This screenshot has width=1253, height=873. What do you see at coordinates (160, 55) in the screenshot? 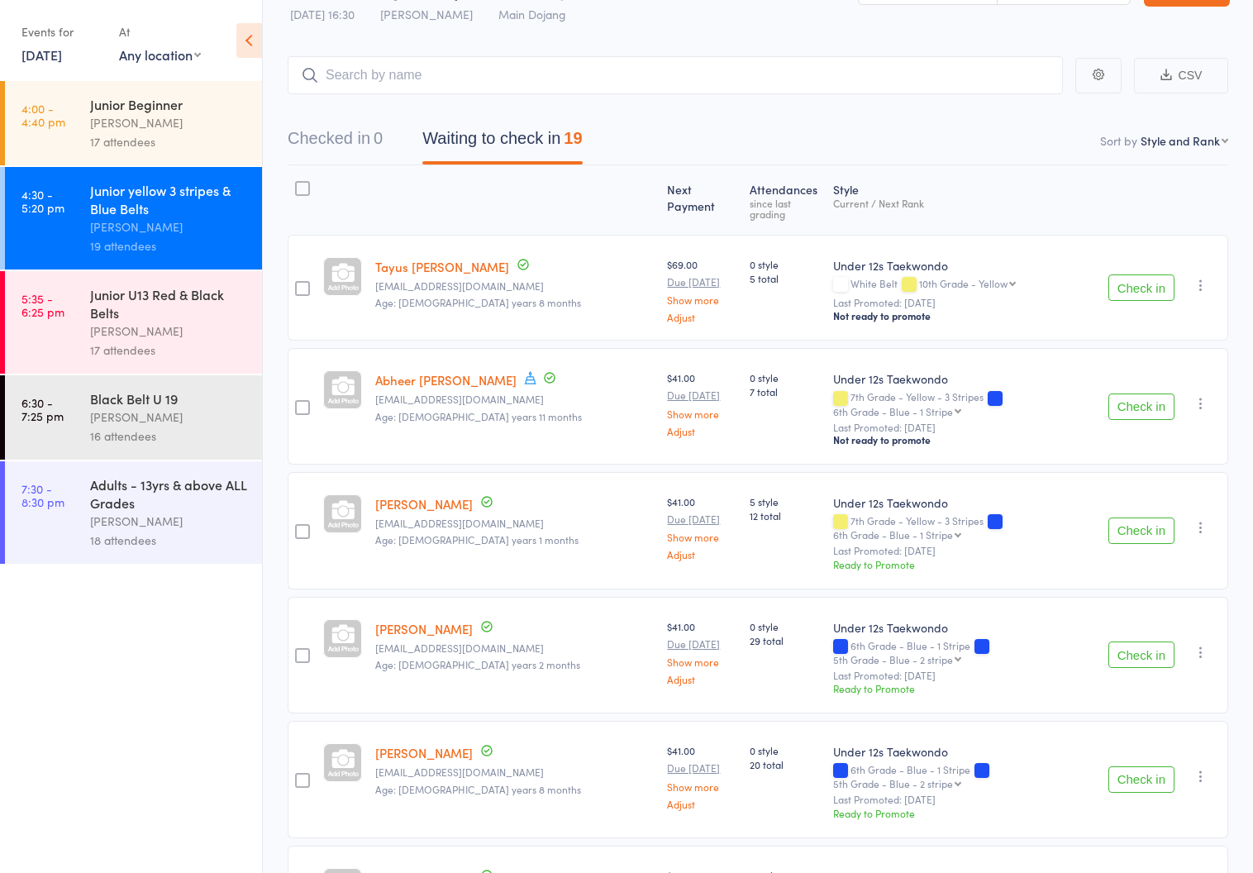
I see `div: Any location` at bounding box center [160, 55].